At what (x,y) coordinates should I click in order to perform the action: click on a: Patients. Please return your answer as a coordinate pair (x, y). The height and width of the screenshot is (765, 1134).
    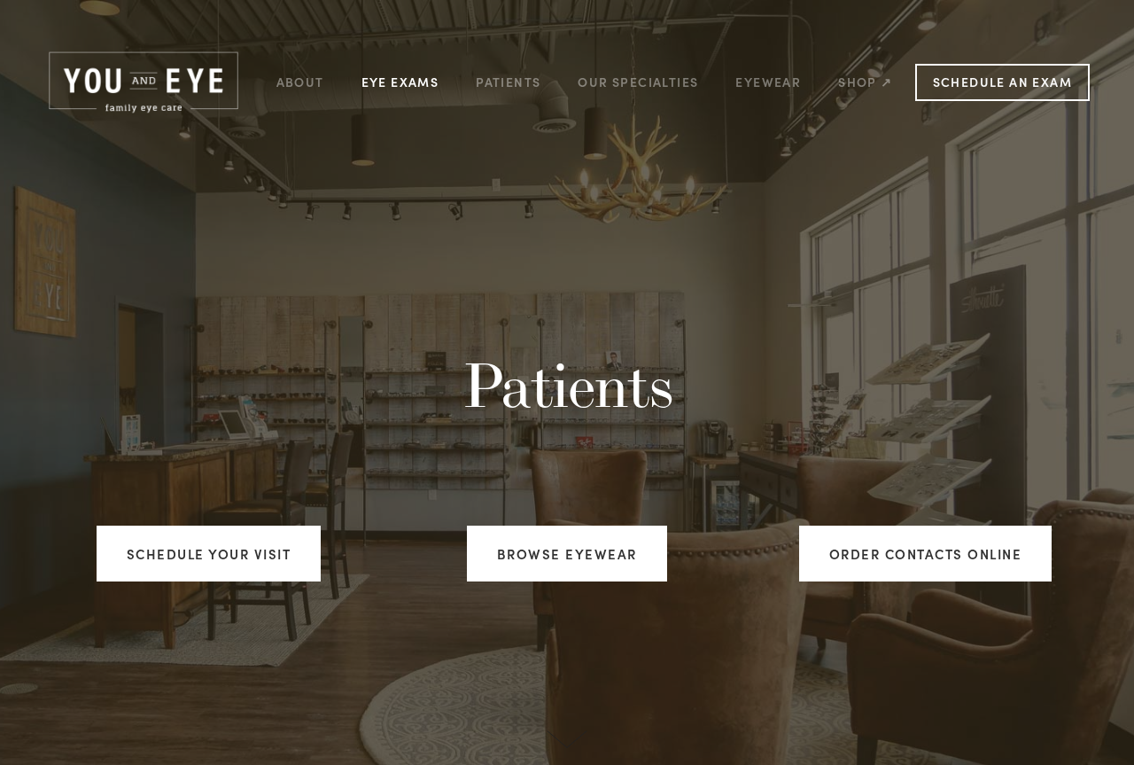
    Looking at the image, I should click on (508, 82).